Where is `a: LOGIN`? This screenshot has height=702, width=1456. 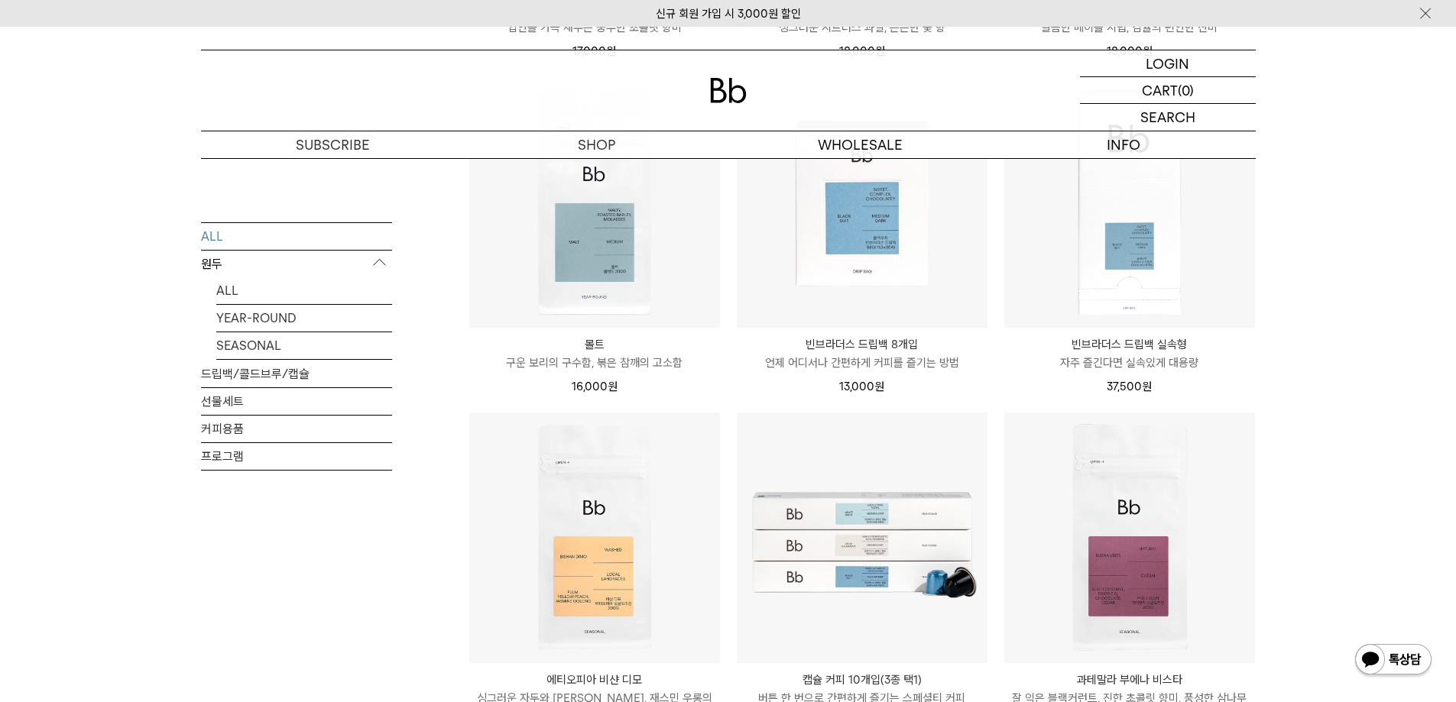
a: LOGIN is located at coordinates (1168, 63).